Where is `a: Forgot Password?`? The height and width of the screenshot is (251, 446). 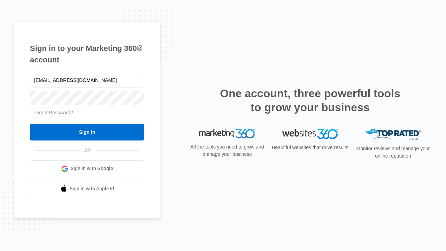
a: Forgot Password? is located at coordinates (53, 113).